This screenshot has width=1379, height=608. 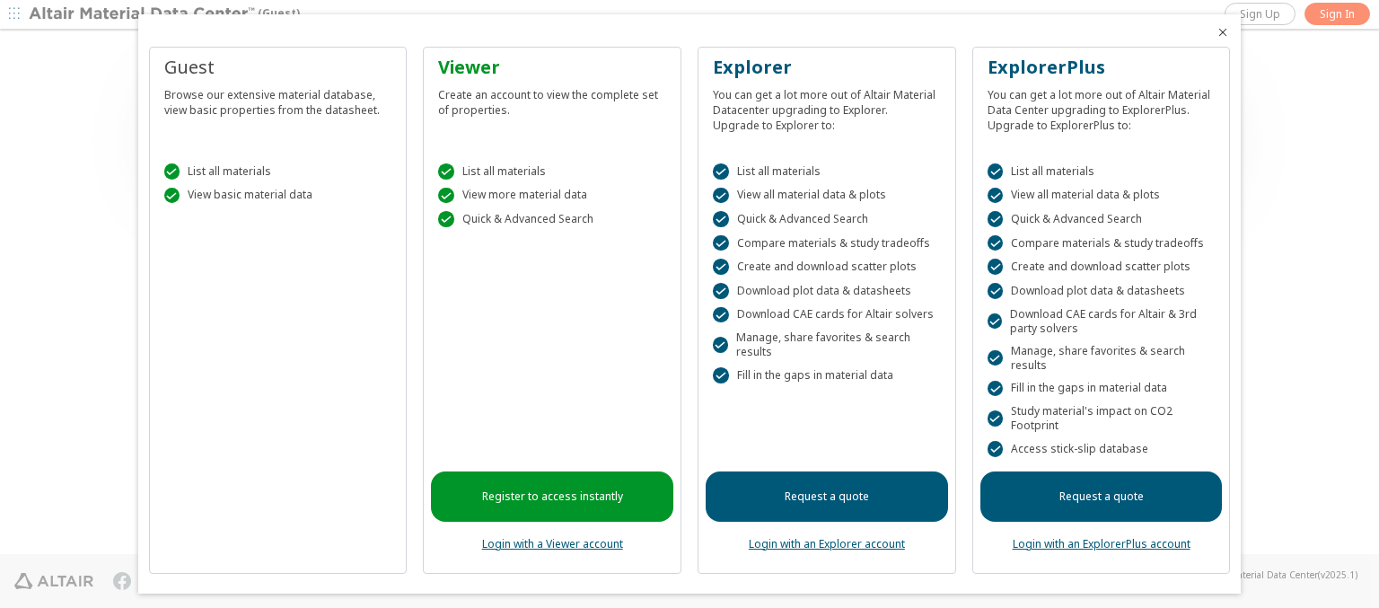 What do you see at coordinates (827, 315) in the screenshot?
I see `div: Download CAE cards for Altair solvers` at bounding box center [827, 315].